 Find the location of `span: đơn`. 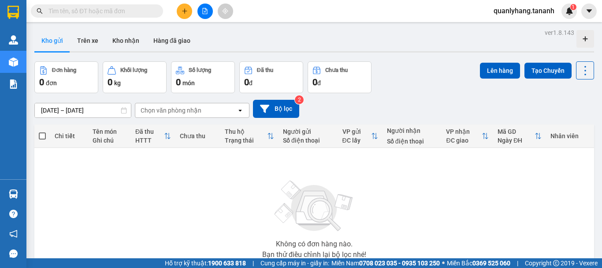

span: đơn is located at coordinates (51, 83).